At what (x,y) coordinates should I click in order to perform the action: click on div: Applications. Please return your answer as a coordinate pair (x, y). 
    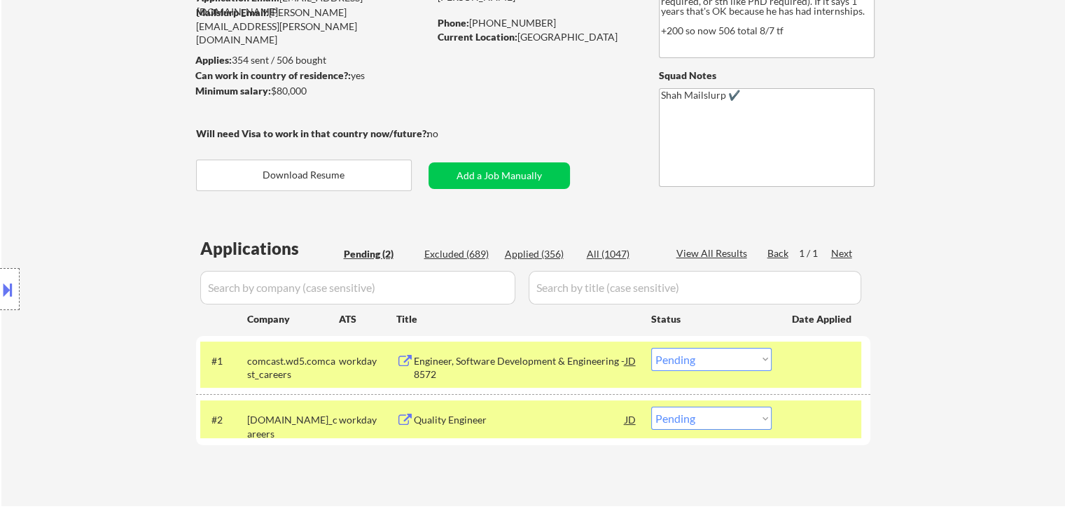
    Looking at the image, I should click on (270, 249).